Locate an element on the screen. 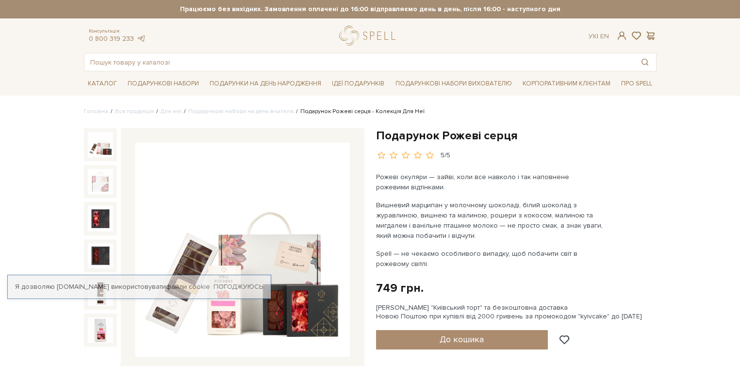 Image resolution: width=740 pixels, height=366 pixels. div: 749 грн. is located at coordinates (400, 288).